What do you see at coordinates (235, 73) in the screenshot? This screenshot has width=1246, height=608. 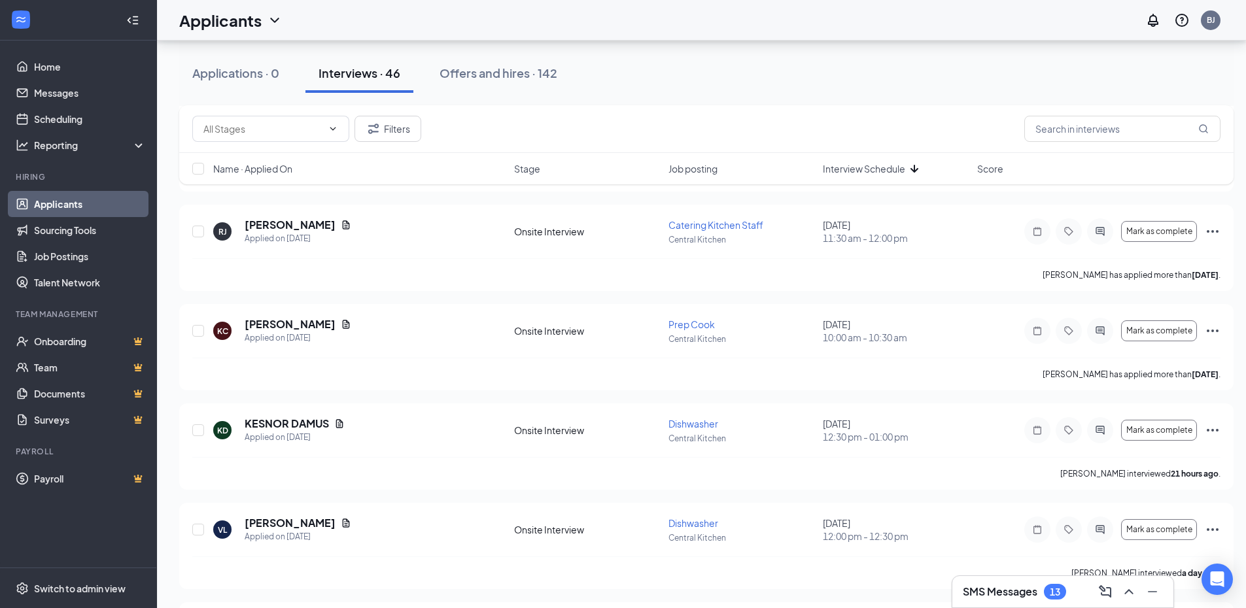 I see `div: Applications · 0` at bounding box center [235, 73].